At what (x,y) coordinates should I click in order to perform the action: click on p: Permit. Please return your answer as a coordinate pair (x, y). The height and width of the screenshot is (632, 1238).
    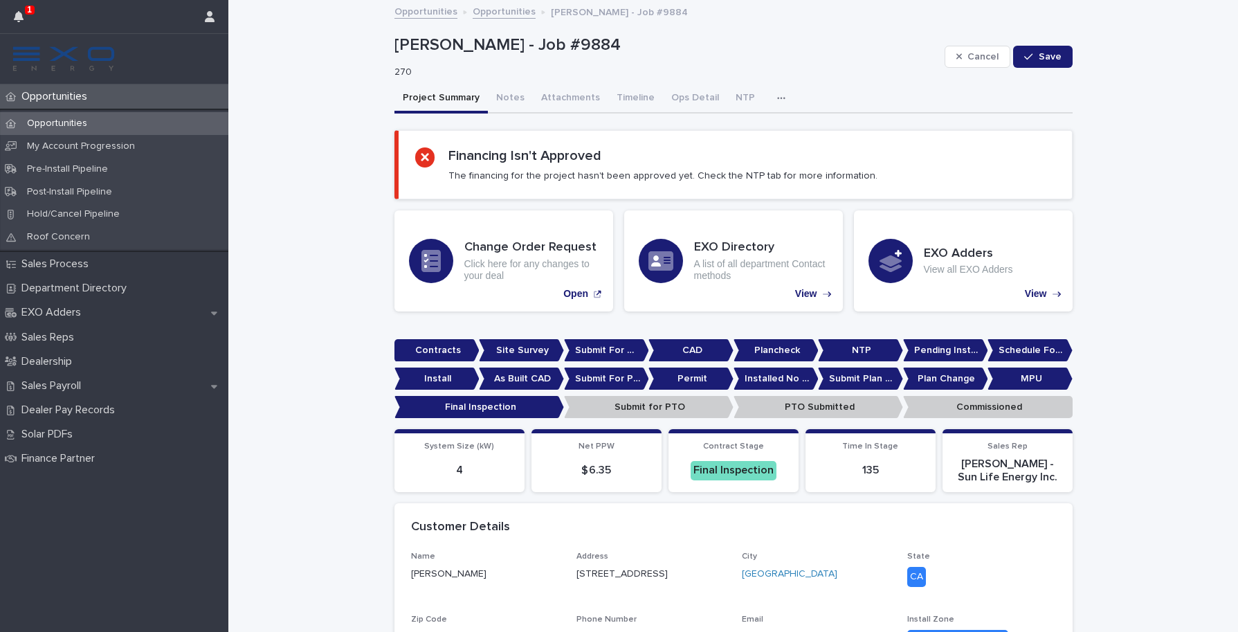
    Looking at the image, I should click on (690, 378).